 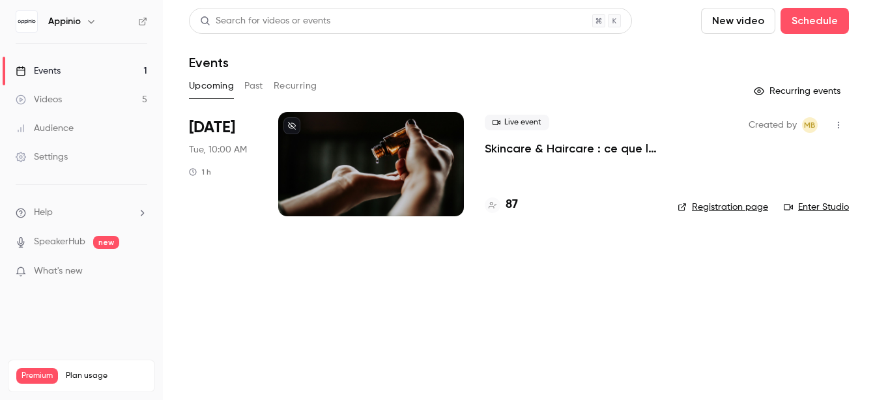 What do you see at coordinates (38, 71) in the screenshot?
I see `div: Events` at bounding box center [38, 71].